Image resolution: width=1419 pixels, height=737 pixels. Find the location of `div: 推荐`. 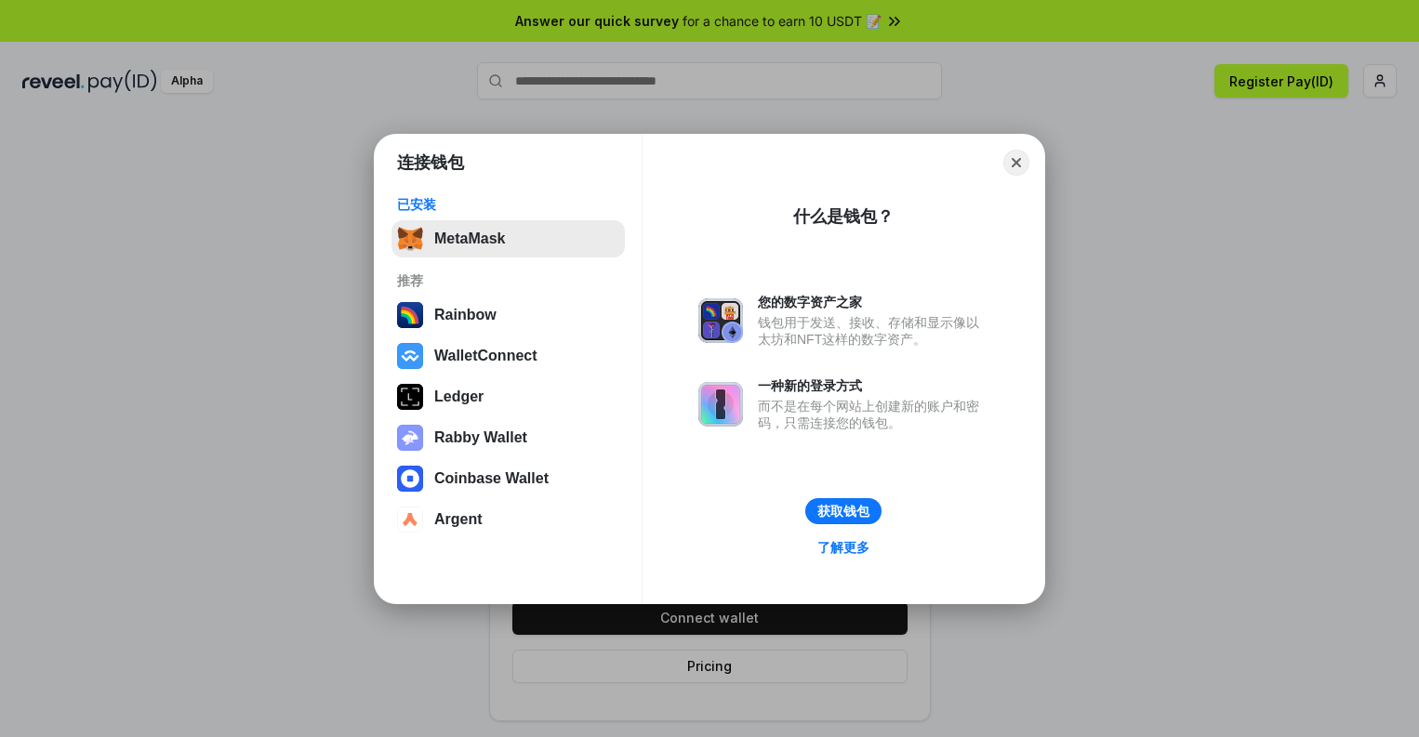

div: 推荐 is located at coordinates (508, 281).